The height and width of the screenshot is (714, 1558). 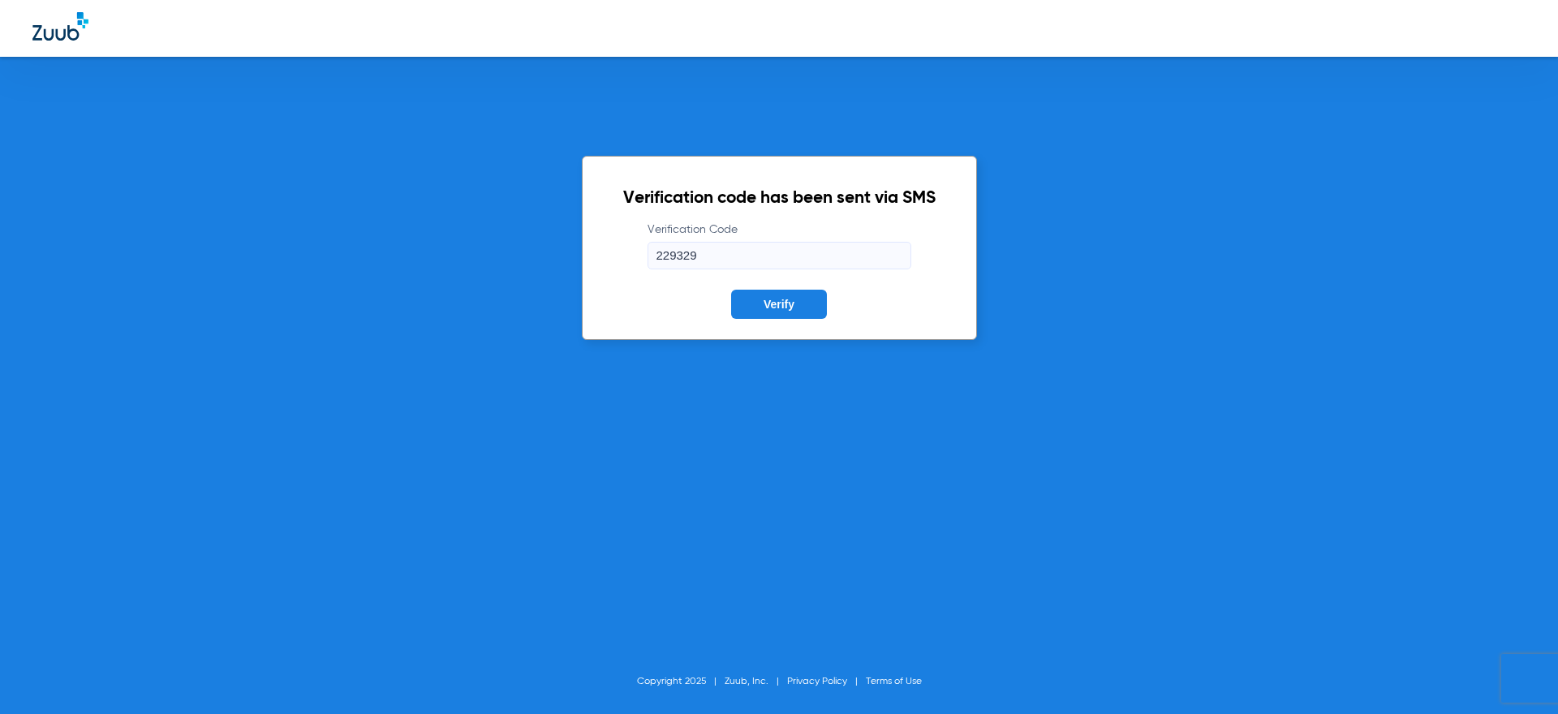 I want to click on h2: Verification code has been sent via SMS, so click(x=779, y=199).